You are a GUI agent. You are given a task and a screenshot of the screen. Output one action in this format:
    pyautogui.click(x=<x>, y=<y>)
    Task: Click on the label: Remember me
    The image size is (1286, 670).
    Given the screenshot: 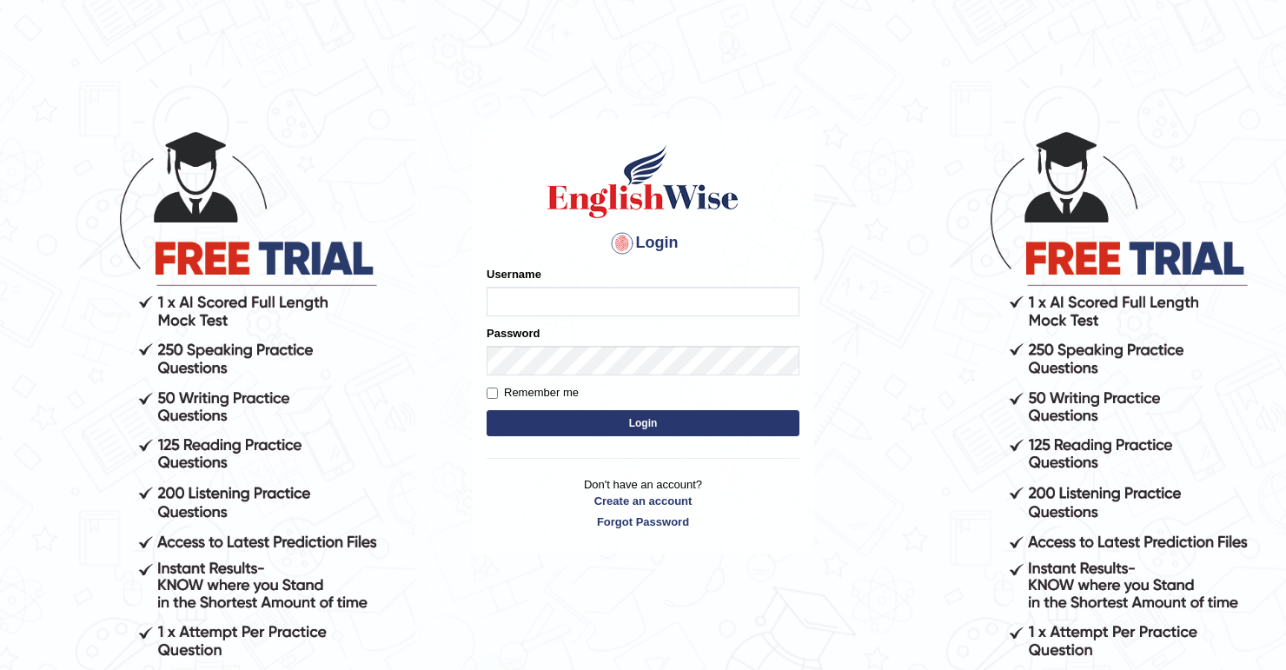 What is the action you would take?
    pyautogui.click(x=532, y=393)
    